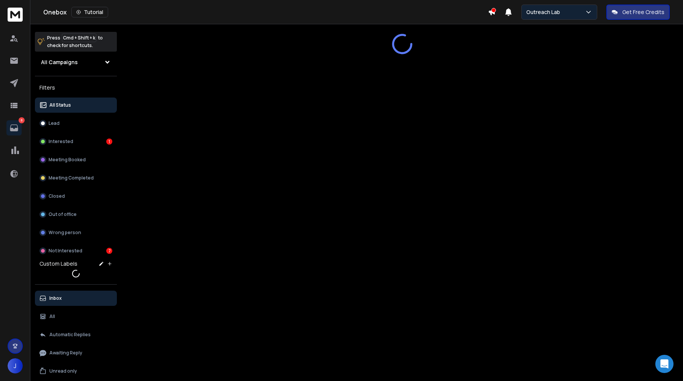 Image resolution: width=683 pixels, height=381 pixels. Describe the element at coordinates (22, 120) in the screenshot. I see `p: 8` at that location.